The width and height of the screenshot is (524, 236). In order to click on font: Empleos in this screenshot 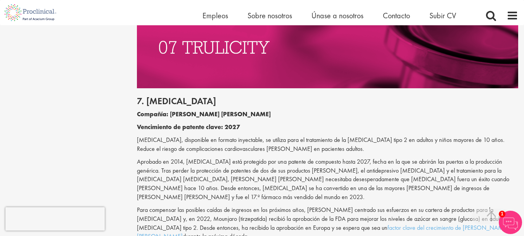, I will do `click(215, 16)`.